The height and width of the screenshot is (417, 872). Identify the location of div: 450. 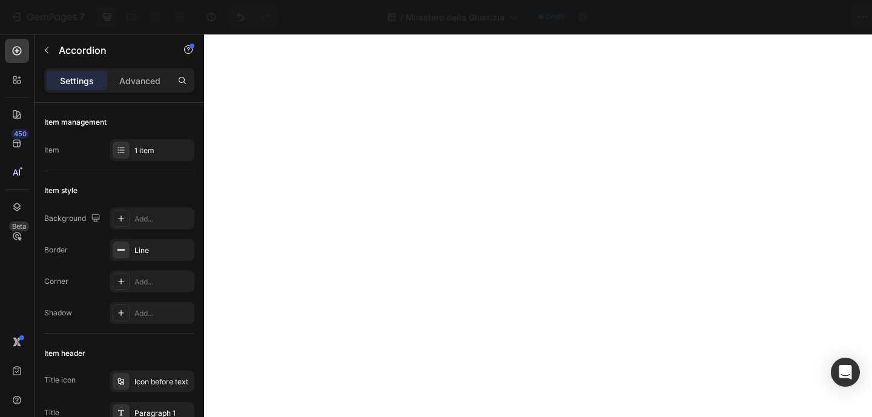
(20, 134).